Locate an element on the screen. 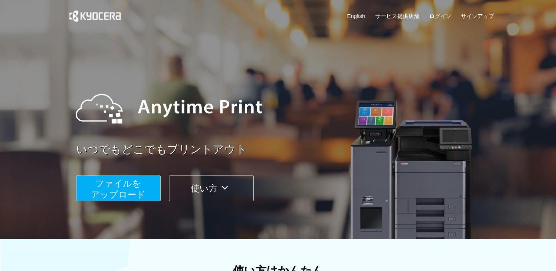 The width and height of the screenshot is (556, 271). a: ログイン is located at coordinates (441, 16).